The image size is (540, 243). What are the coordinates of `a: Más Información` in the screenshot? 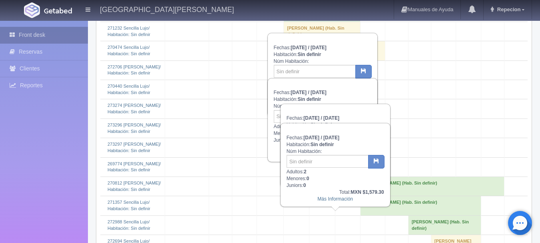 It's located at (335, 199).